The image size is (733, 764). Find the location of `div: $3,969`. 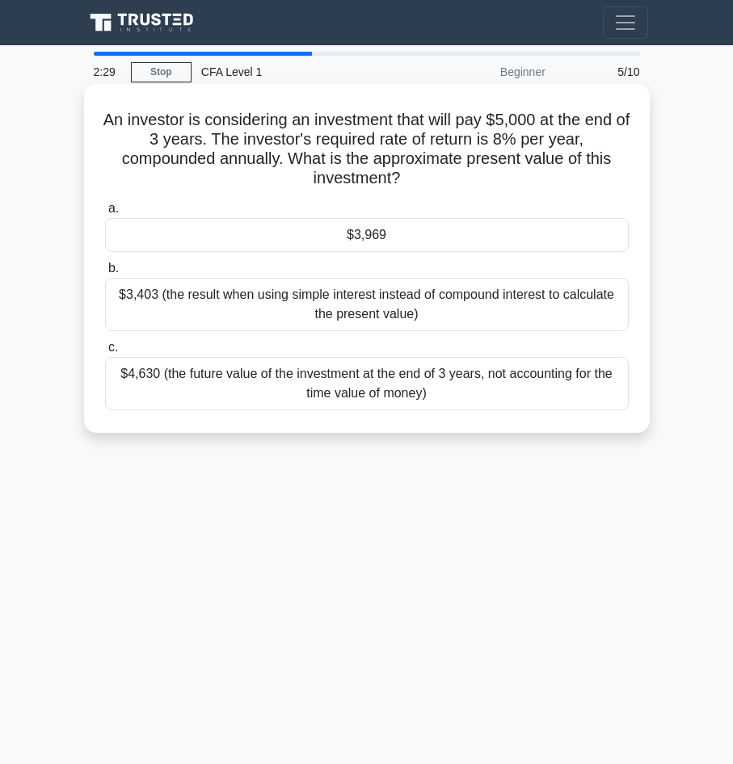

div: $3,969 is located at coordinates (367, 235).